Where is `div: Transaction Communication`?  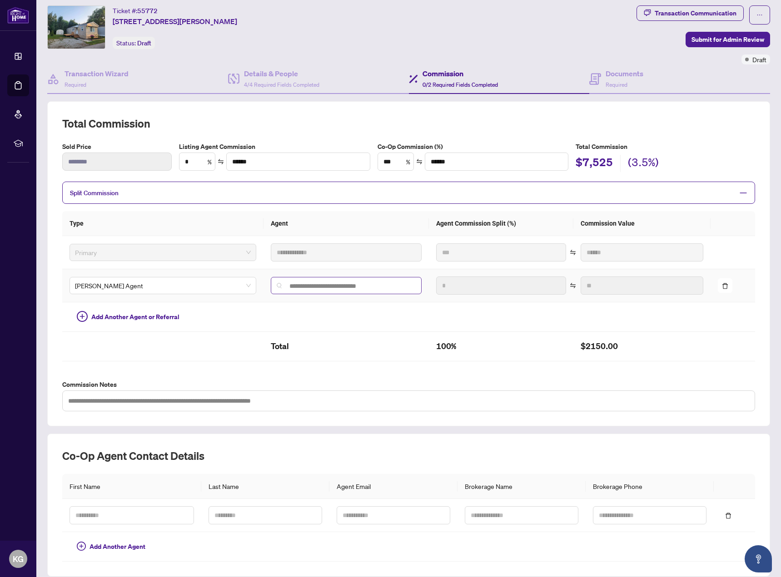 div: Transaction Communication is located at coordinates (695, 13).